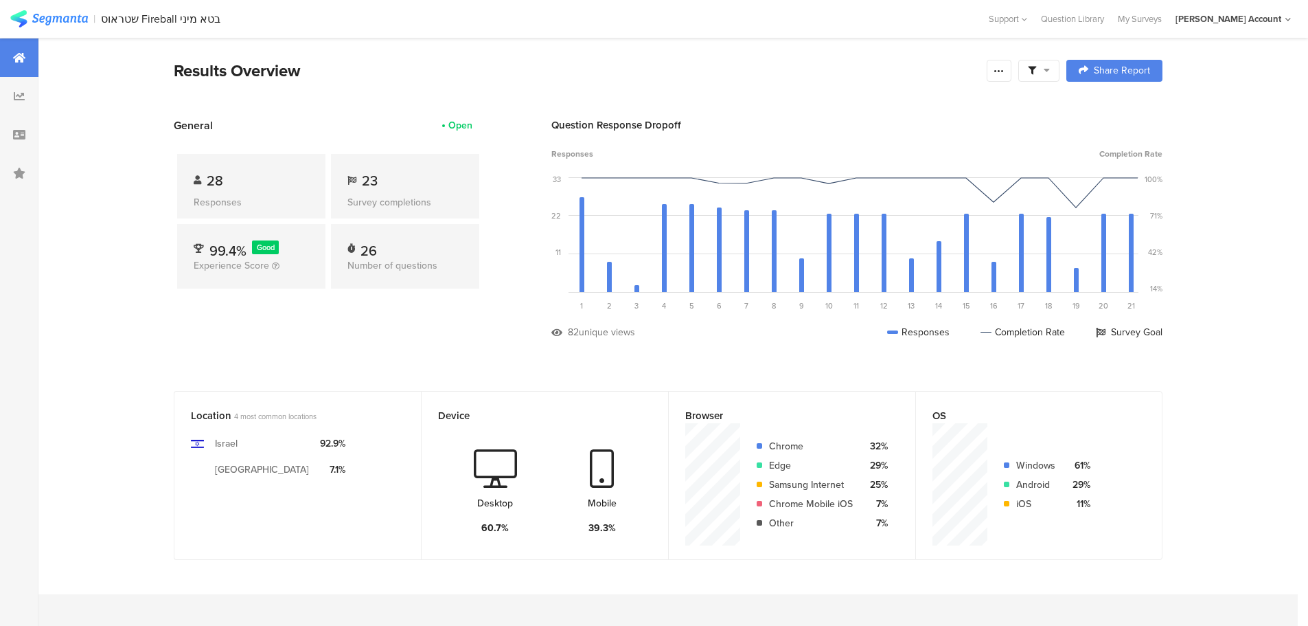 The height and width of the screenshot is (626, 1308). Describe the element at coordinates (558, 252) in the screenshot. I see `div: 11` at that location.